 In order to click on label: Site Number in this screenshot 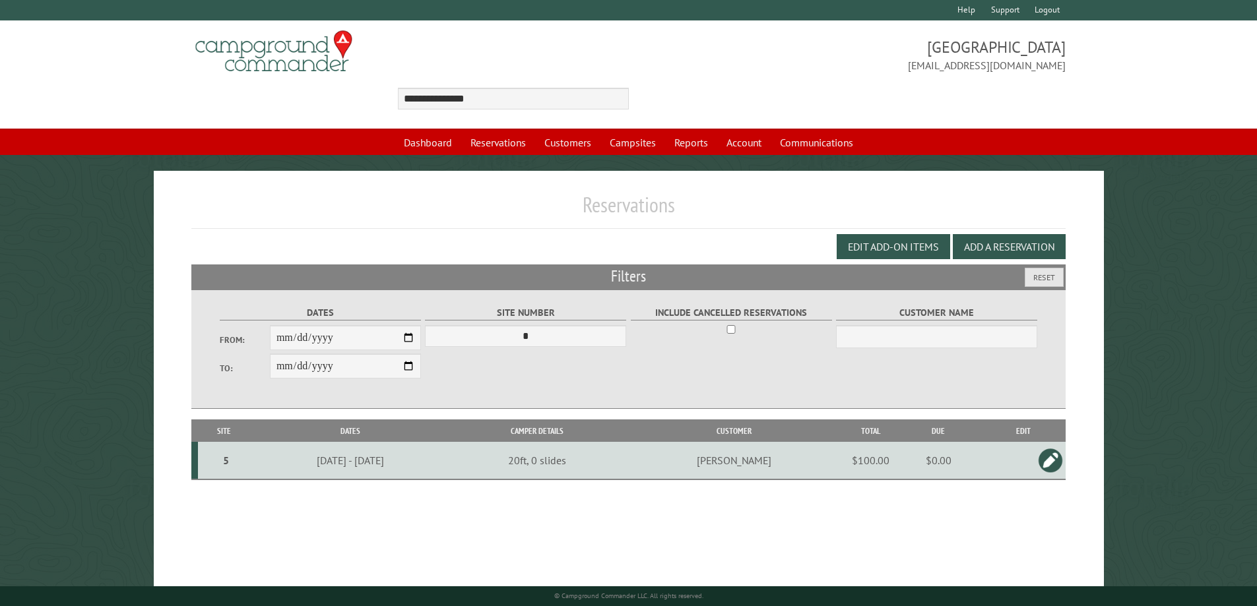, I will do `click(525, 313)`.